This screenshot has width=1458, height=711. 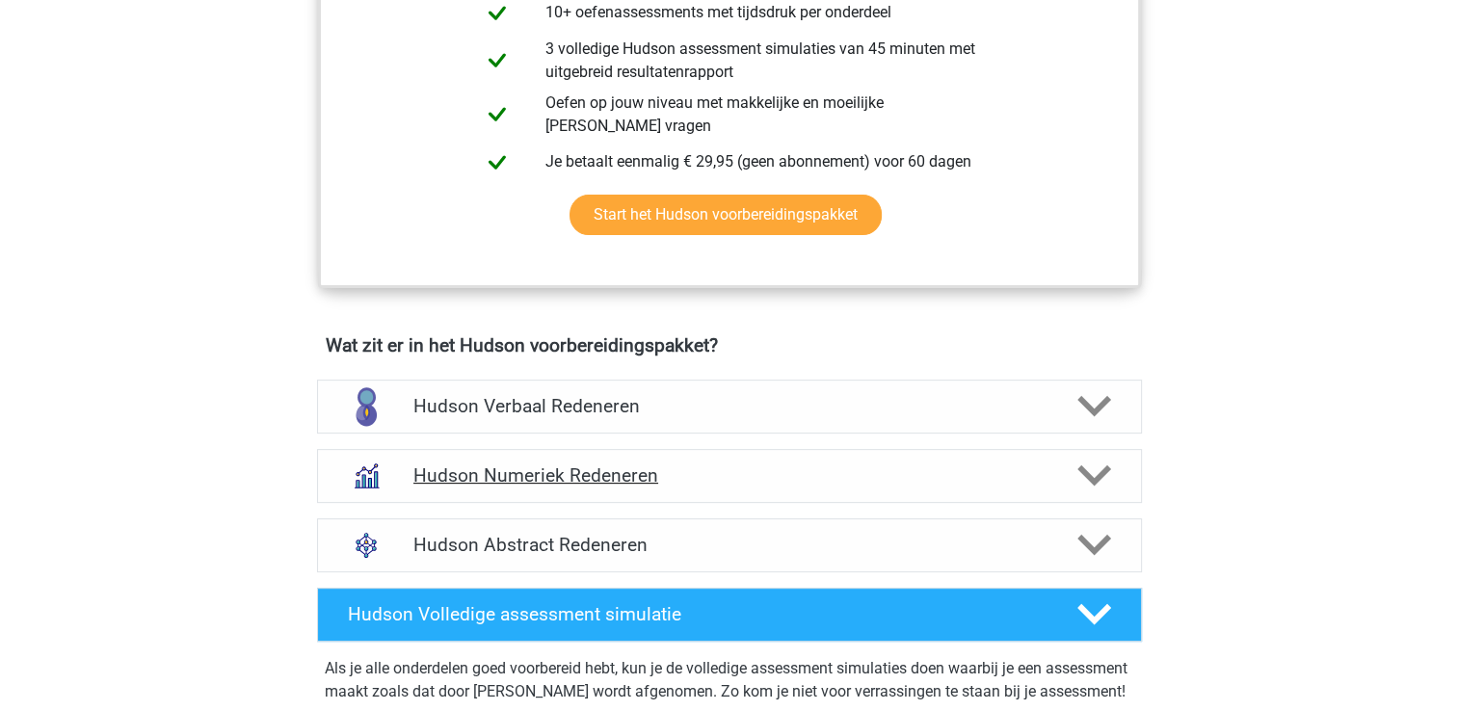 I want to click on img: numeriek redeneren, so click(x=366, y=476).